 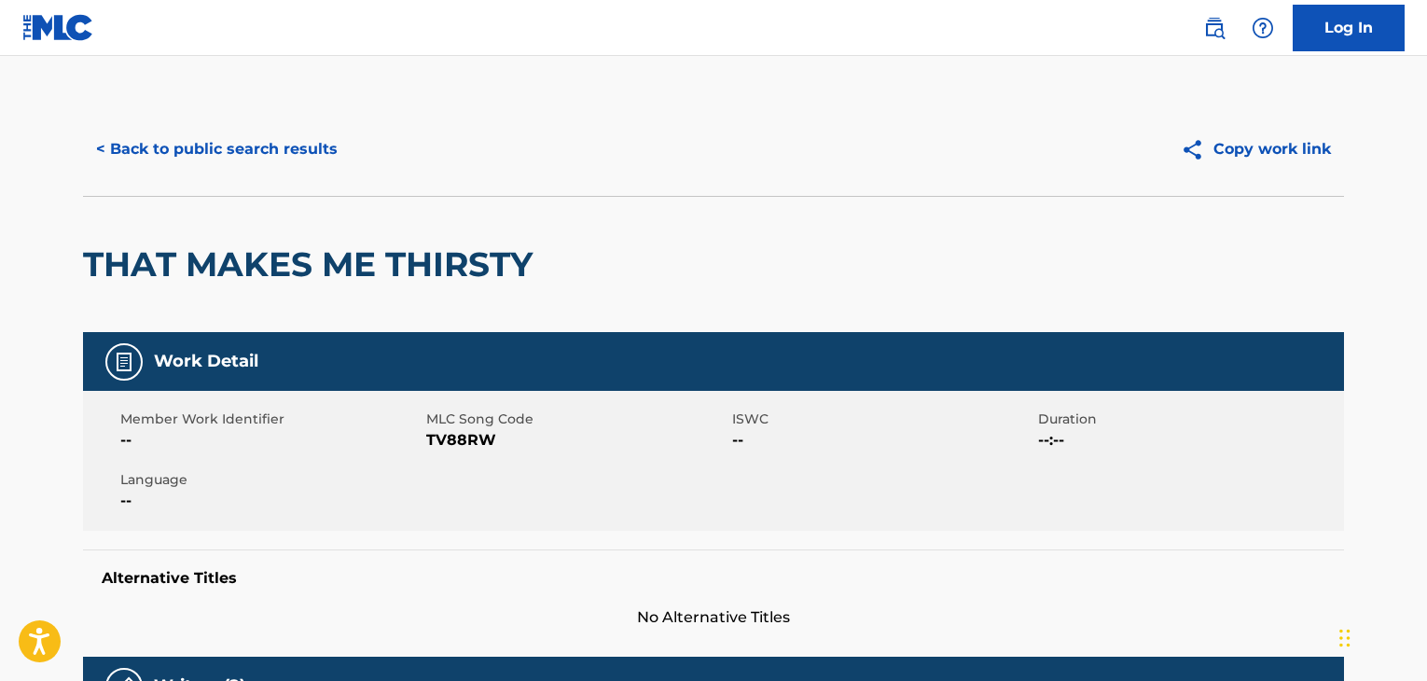 I want to click on span: No Alternative Titles, so click(x=713, y=617).